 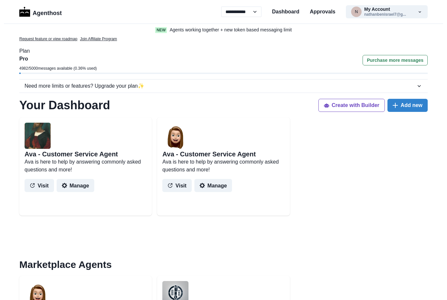 What do you see at coordinates (407, 105) in the screenshot?
I see `button: Add new` at bounding box center [407, 105].